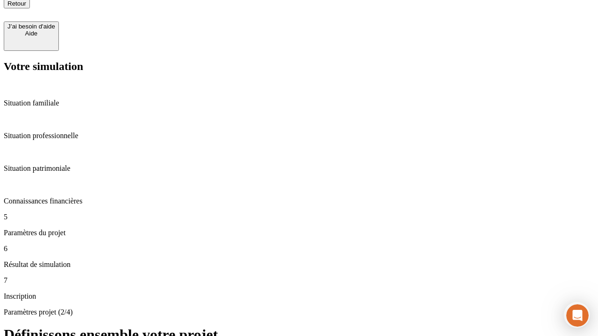 This screenshot has height=336, width=598. What do you see at coordinates (299, 265) in the screenshot?
I see `p: Résultat de simulation` at bounding box center [299, 265].